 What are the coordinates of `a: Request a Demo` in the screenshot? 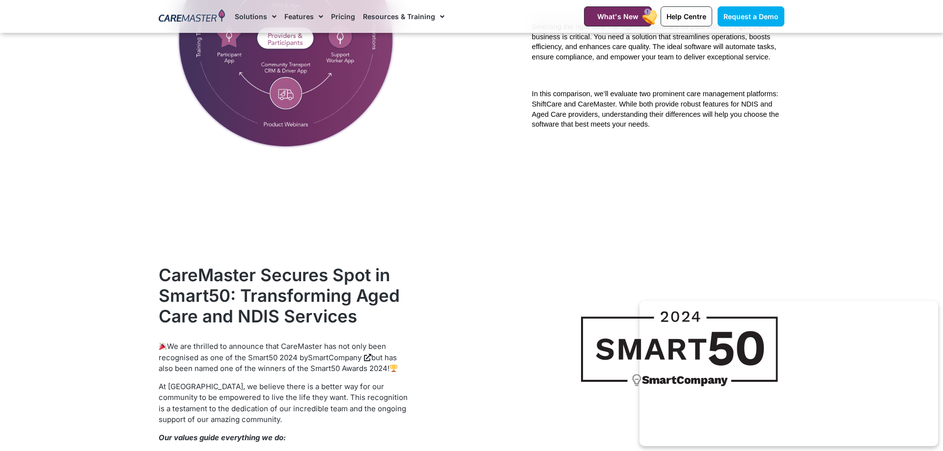 It's located at (751, 16).